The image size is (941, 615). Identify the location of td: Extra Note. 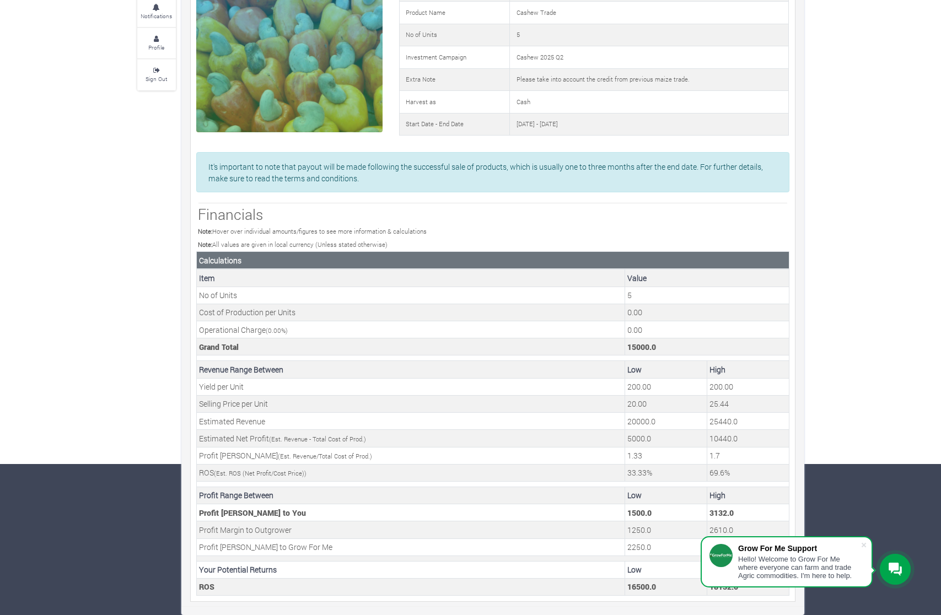
(455, 79).